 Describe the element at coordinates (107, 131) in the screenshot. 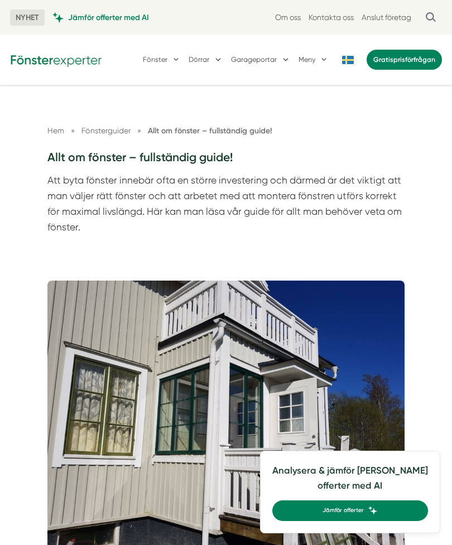

I see `a: Fönsterguider` at that location.